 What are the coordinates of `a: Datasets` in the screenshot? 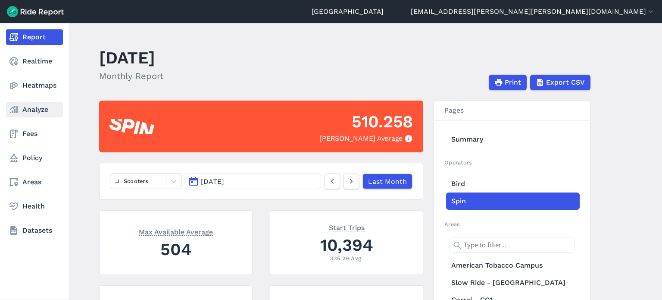 It's located at (34, 230).